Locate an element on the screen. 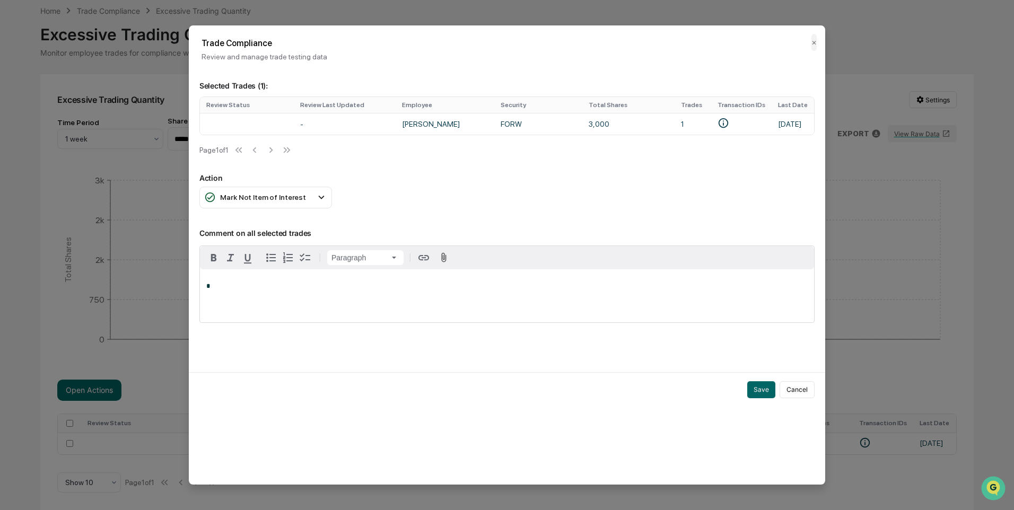 Image resolution: width=1014 pixels, height=510 pixels. a: 🗄️Attestations is located at coordinates (104, 139).